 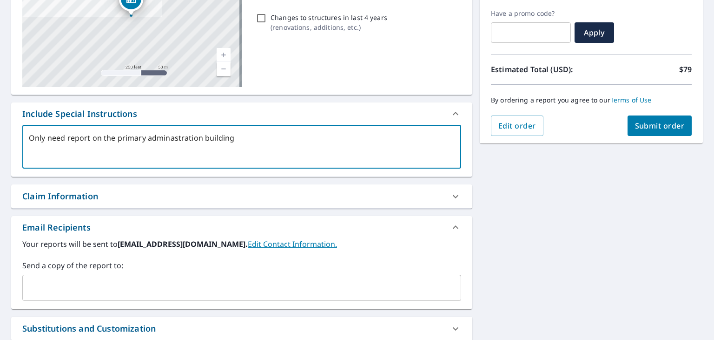 I want to click on a: Terms of Use, so click(x=631, y=100).